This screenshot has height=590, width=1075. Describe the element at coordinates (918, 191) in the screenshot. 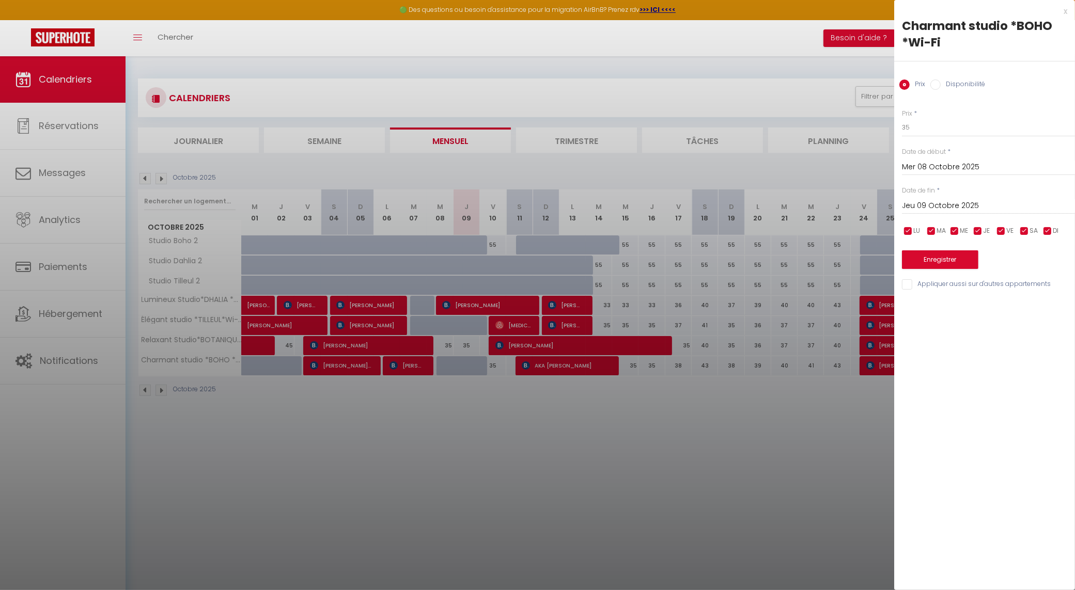

I see `label: Date de fin` at that location.